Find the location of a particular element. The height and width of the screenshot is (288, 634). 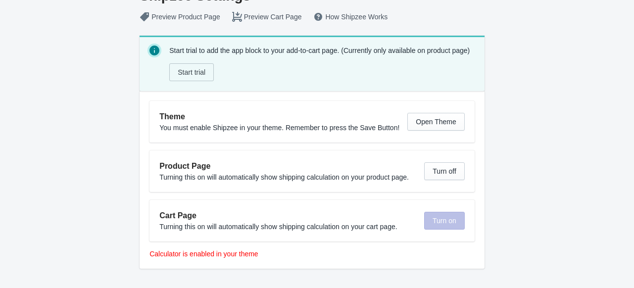

span: Turning this on will automatically show shipping calculation on your cart page. is located at coordinates (278, 227).